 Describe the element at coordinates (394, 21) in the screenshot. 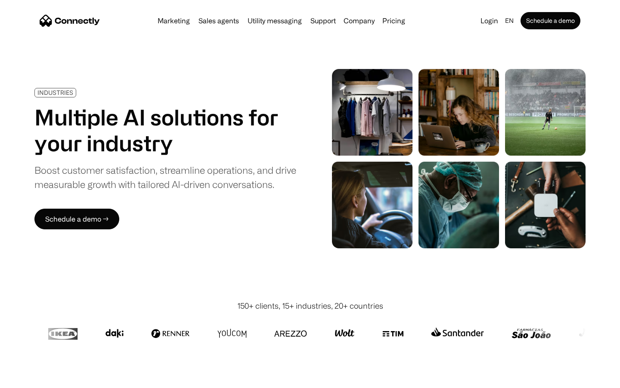

I see `a: Pricing` at that location.